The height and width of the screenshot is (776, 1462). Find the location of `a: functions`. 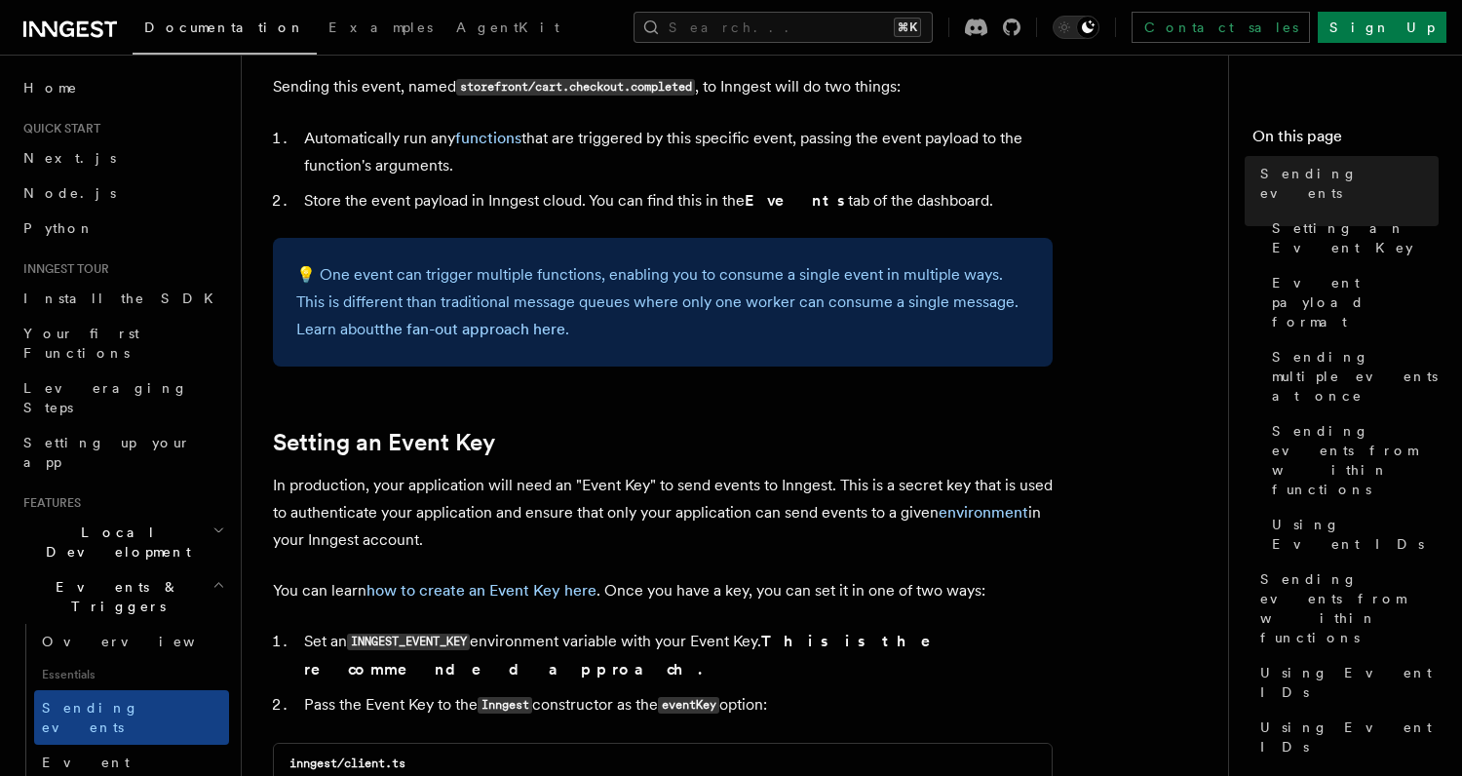

a: functions is located at coordinates (488, 137).